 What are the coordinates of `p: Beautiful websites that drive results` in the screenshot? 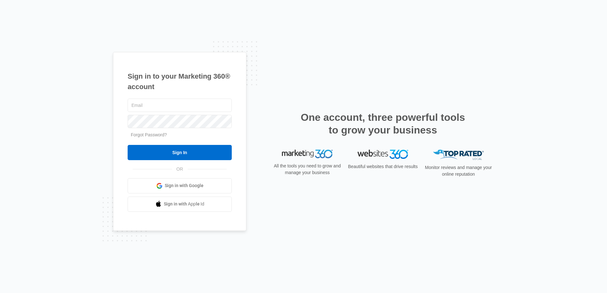 It's located at (383, 167).